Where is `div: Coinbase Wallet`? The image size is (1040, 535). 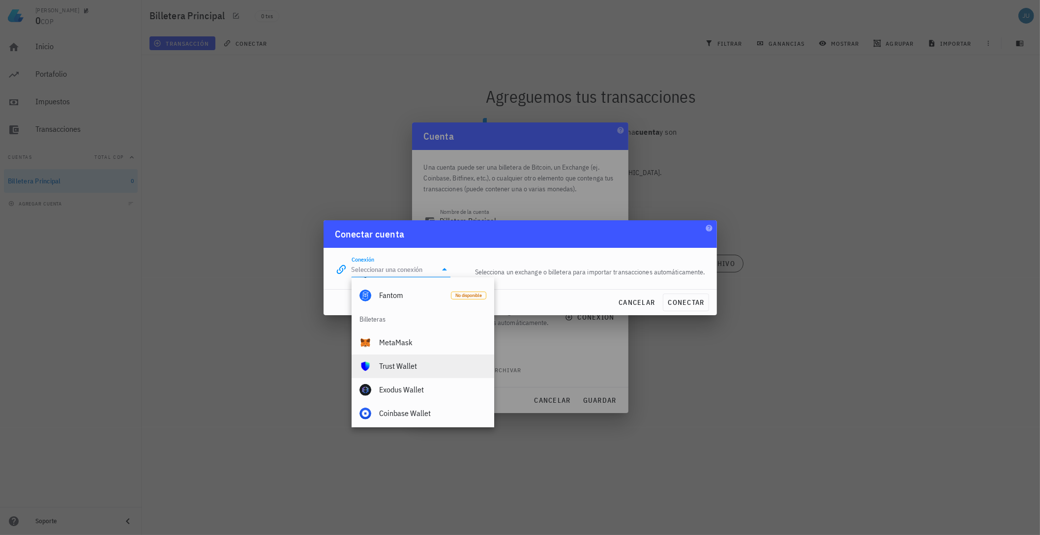 div: Coinbase Wallet is located at coordinates (433, 413).